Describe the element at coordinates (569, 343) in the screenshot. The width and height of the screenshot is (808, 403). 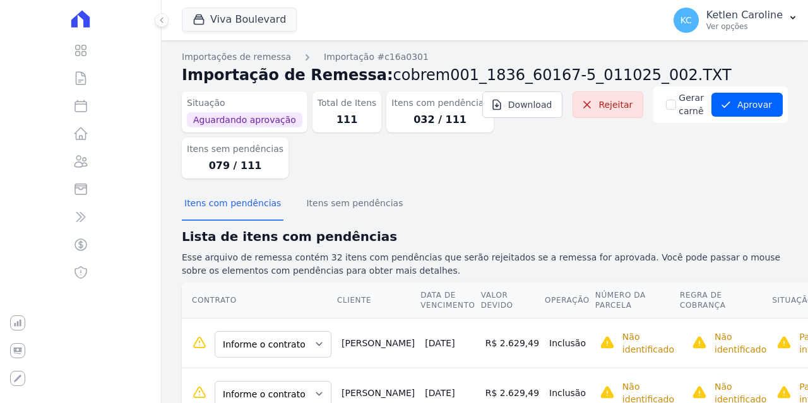
I see `td: Inclusão` at that location.